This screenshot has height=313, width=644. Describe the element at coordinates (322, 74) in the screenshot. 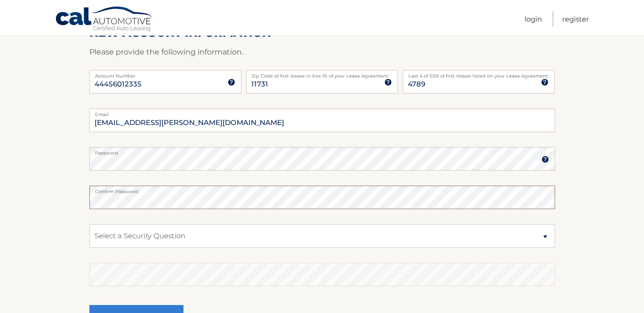

I see `label: Zip Code of first lessee in box 1b of your Lease Agreement` at that location.